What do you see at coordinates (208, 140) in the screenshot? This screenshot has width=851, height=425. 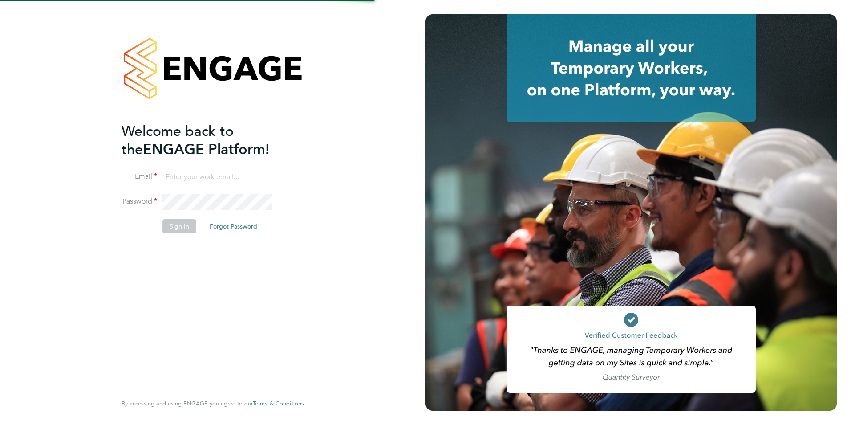 I see `h2: ENGAGE Platform!` at bounding box center [208, 140].